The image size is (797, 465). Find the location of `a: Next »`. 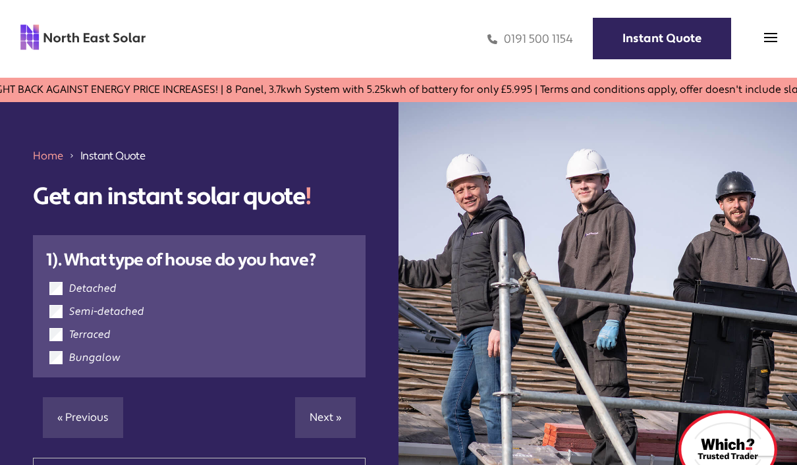

a: Next » is located at coordinates (325, 418).